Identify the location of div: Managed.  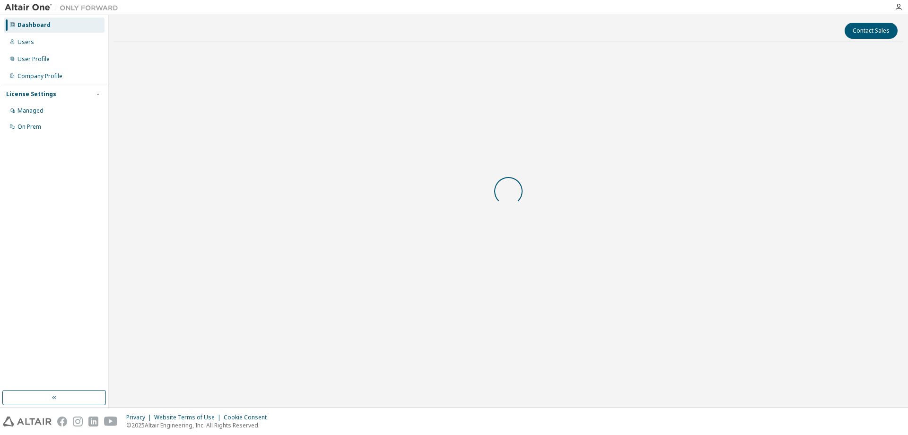
(30, 111).